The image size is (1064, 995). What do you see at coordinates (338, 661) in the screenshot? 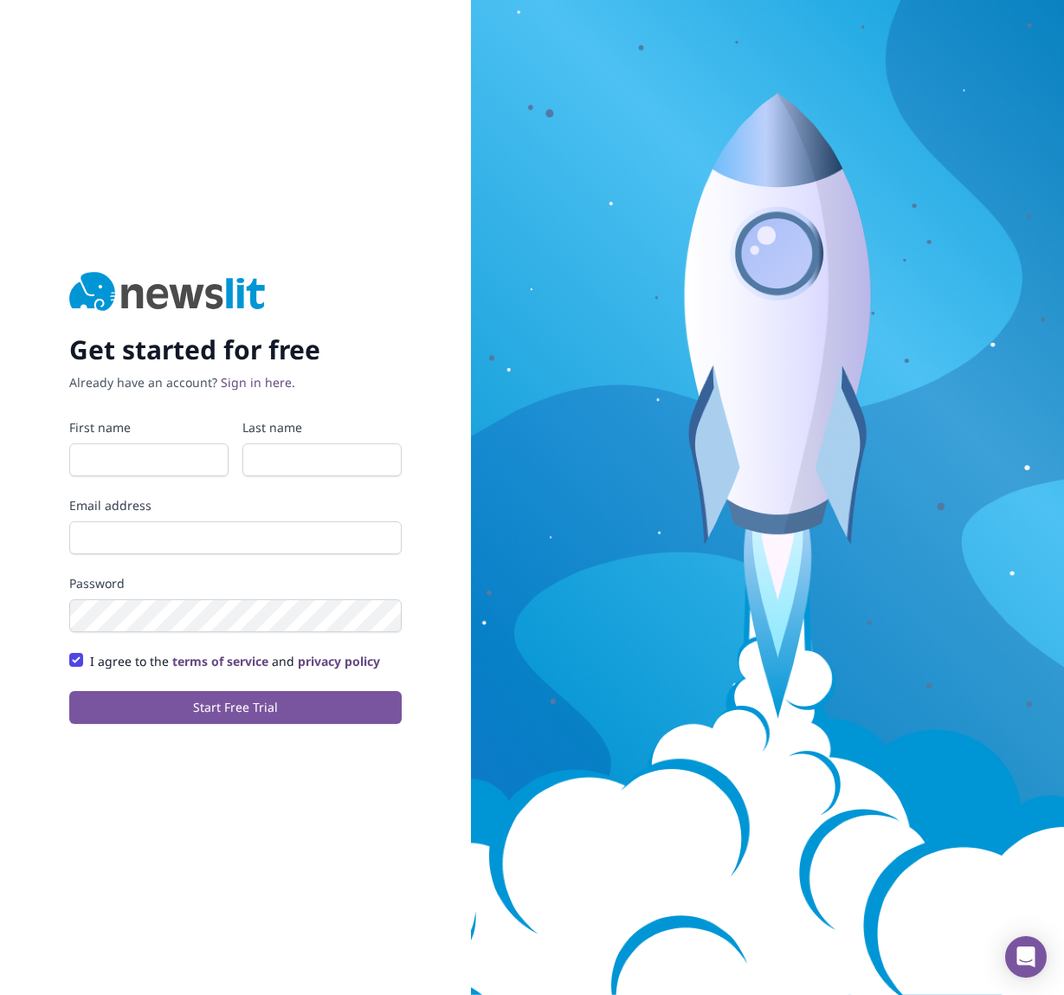
I see `a: privacy policy` at bounding box center [338, 661].